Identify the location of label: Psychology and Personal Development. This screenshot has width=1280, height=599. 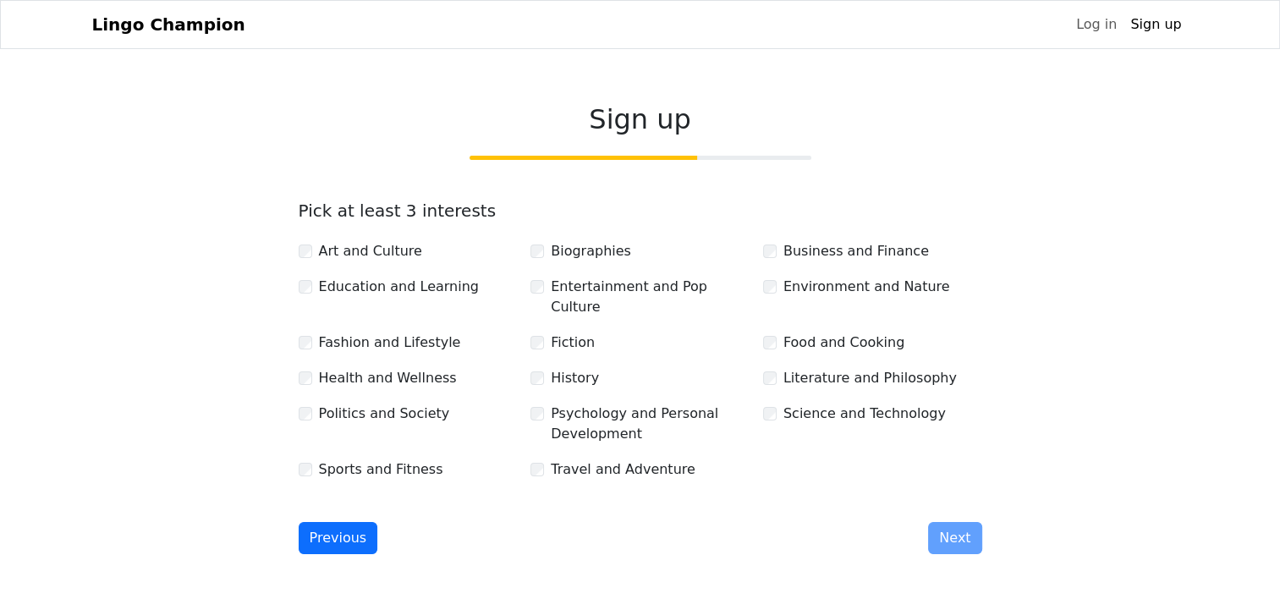
(650, 424).